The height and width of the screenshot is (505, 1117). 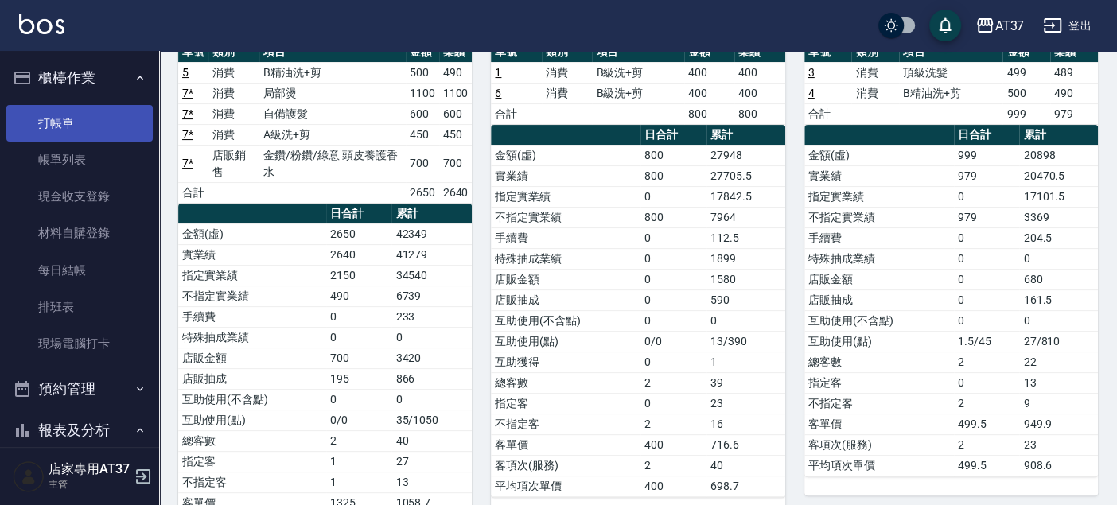 I want to click on td: 店販銷售, so click(x=234, y=163).